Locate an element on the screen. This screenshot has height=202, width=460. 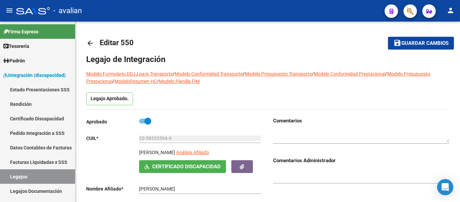
span: Integración (discapacidad) is located at coordinates (34, 75).